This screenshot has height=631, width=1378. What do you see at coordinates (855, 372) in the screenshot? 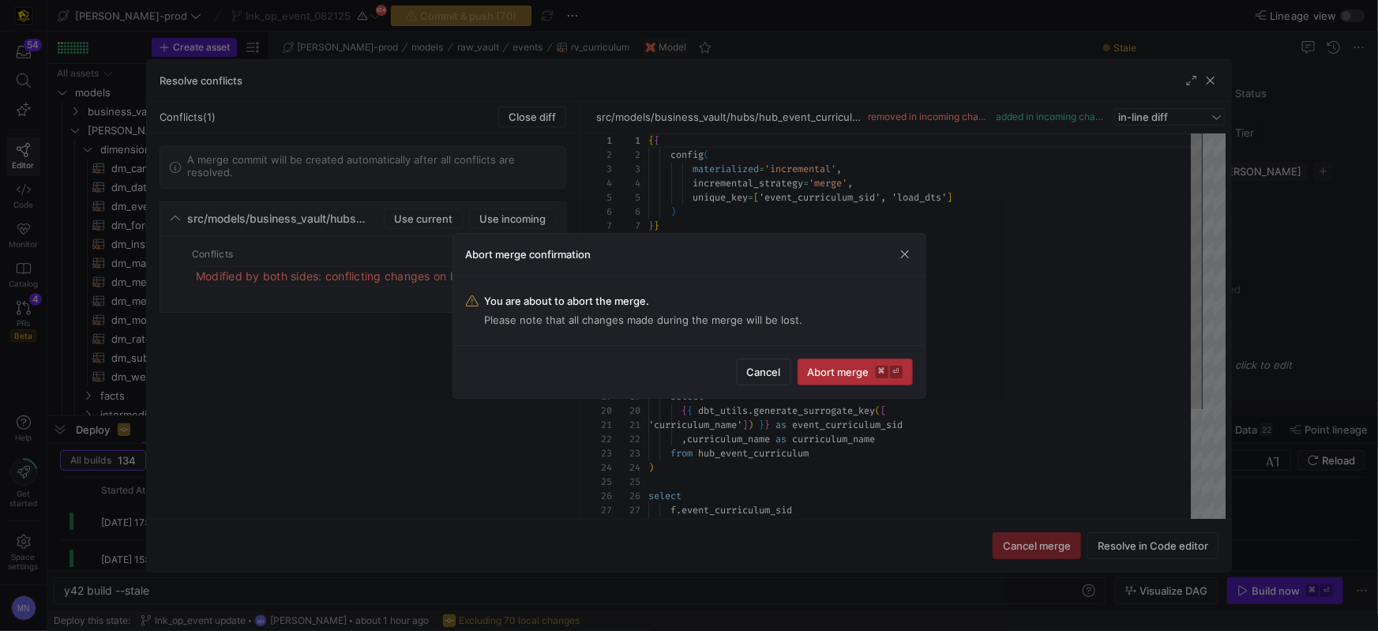
I see `span: Abort merge` at bounding box center [855, 372].